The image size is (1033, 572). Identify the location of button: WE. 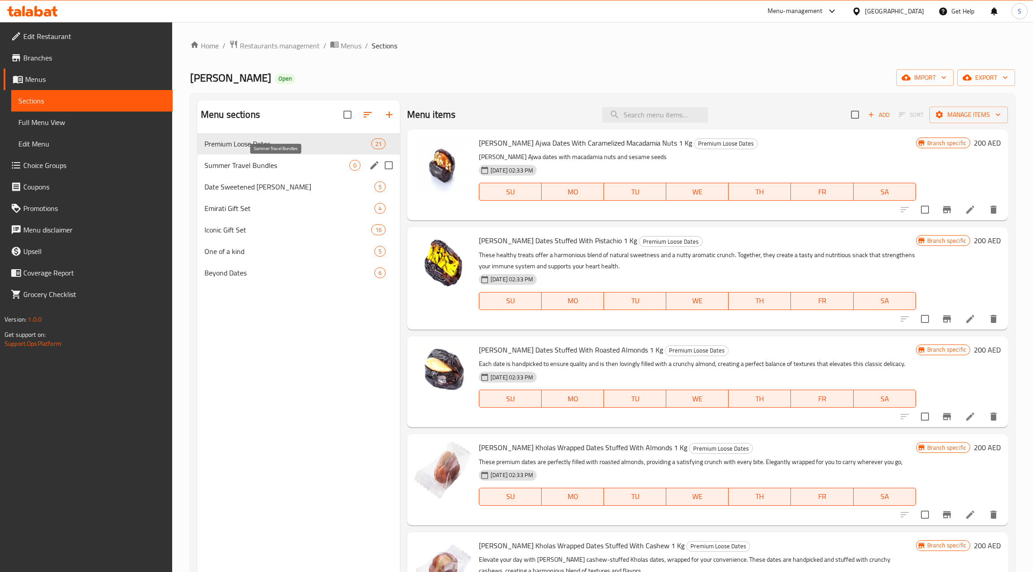
(697, 192).